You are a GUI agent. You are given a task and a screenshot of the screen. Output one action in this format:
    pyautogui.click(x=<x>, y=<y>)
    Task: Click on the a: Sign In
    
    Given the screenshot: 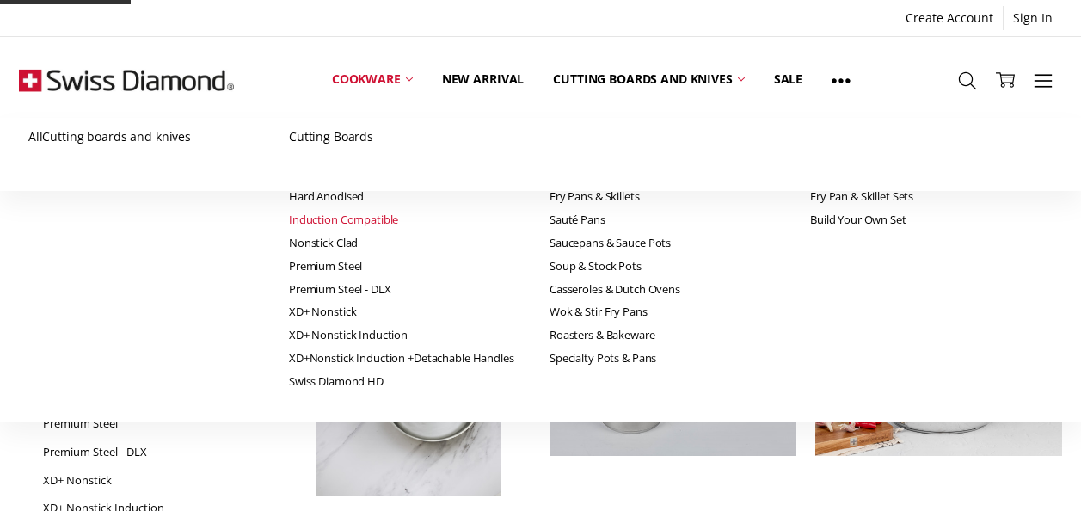 What is the action you would take?
    pyautogui.click(x=1032, y=18)
    